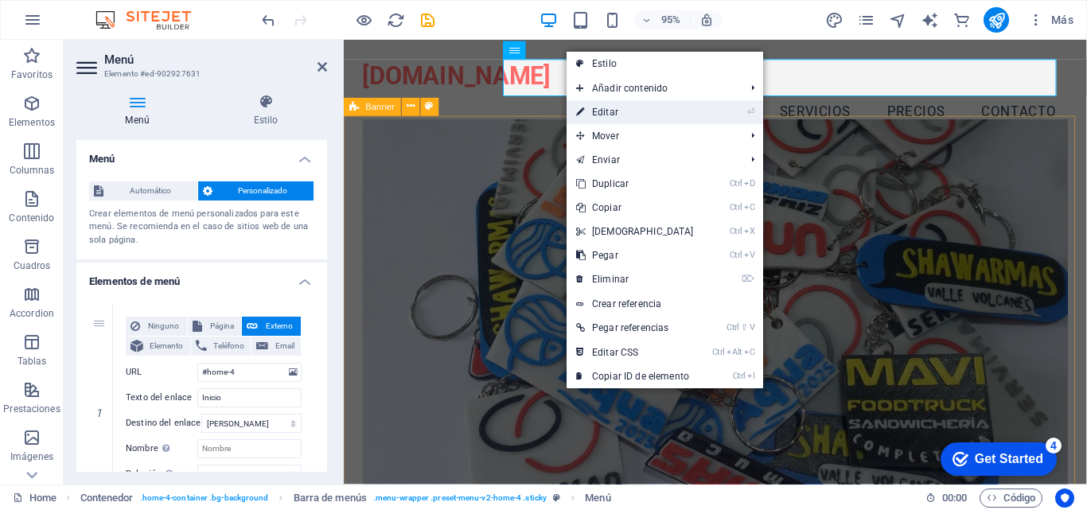 Image resolution: width=1087 pixels, height=510 pixels. What do you see at coordinates (221, 346) in the screenshot?
I see `button: Teléfono` at bounding box center [221, 346].